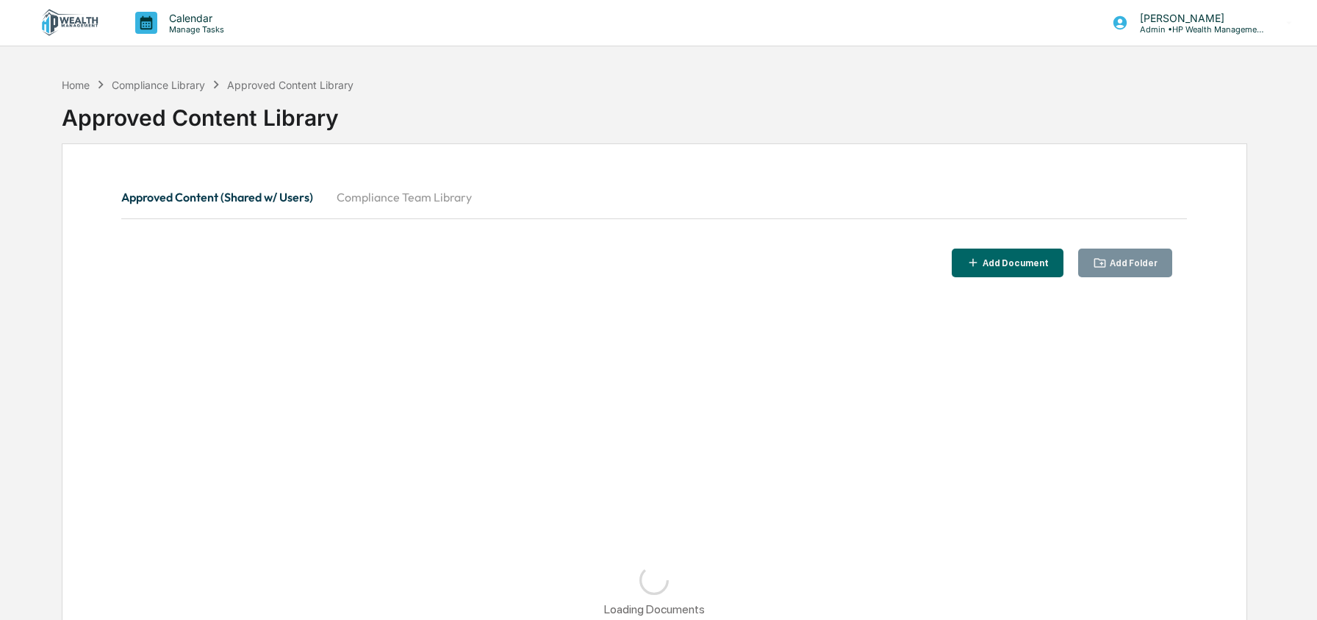  What do you see at coordinates (1197, 29) in the screenshot?
I see `p: Admin • HP Wealth Management, LLC` at bounding box center [1197, 29].